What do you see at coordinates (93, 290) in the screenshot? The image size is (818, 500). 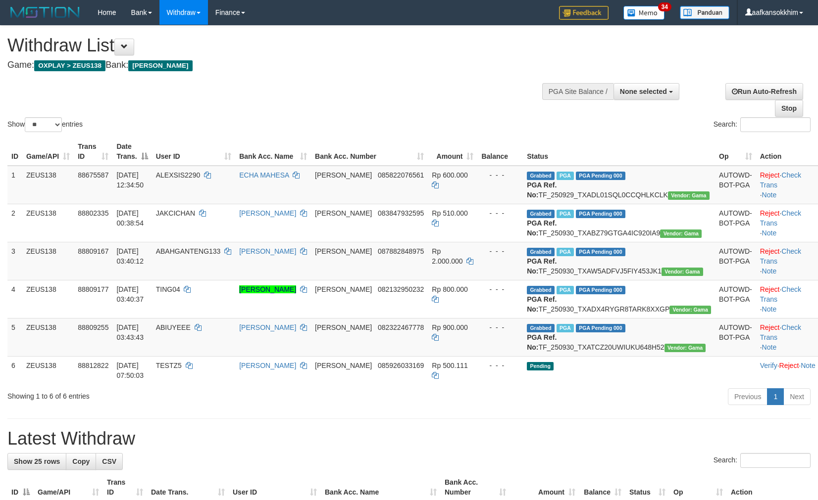 I see `span: 88809177` at bounding box center [93, 290].